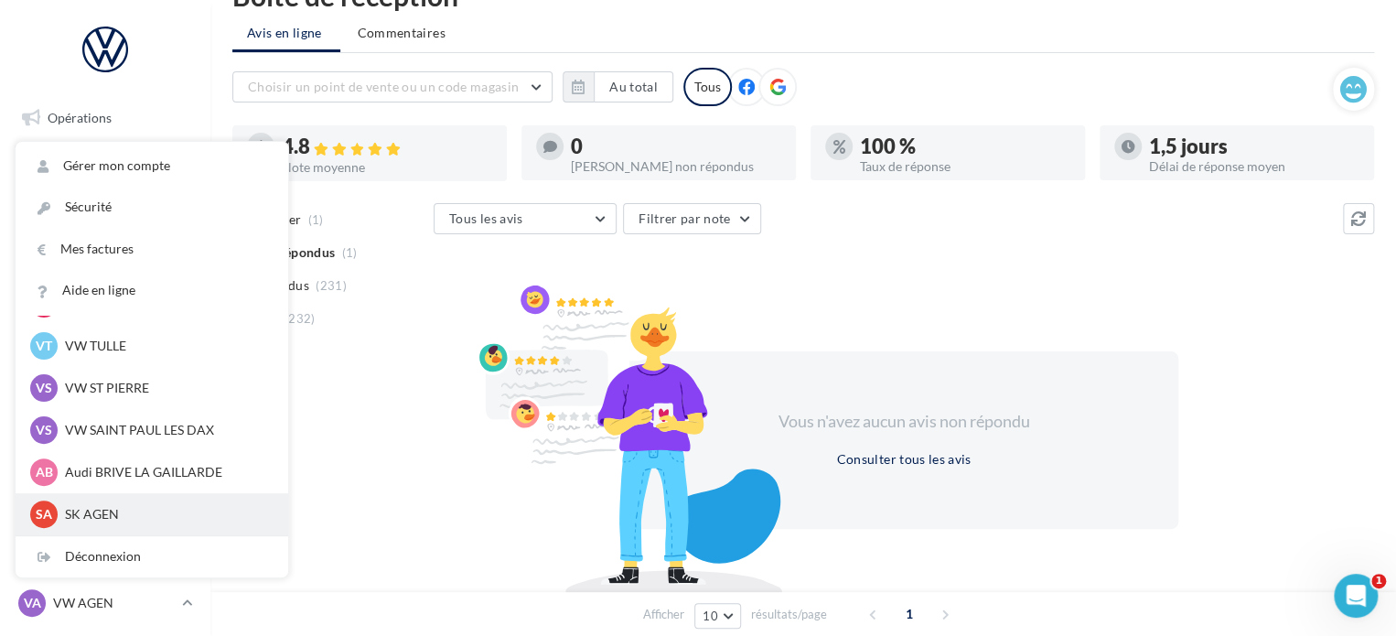 Image resolution: width=1396 pixels, height=636 pixels. I want to click on button: Filtrer par note, so click(692, 219).